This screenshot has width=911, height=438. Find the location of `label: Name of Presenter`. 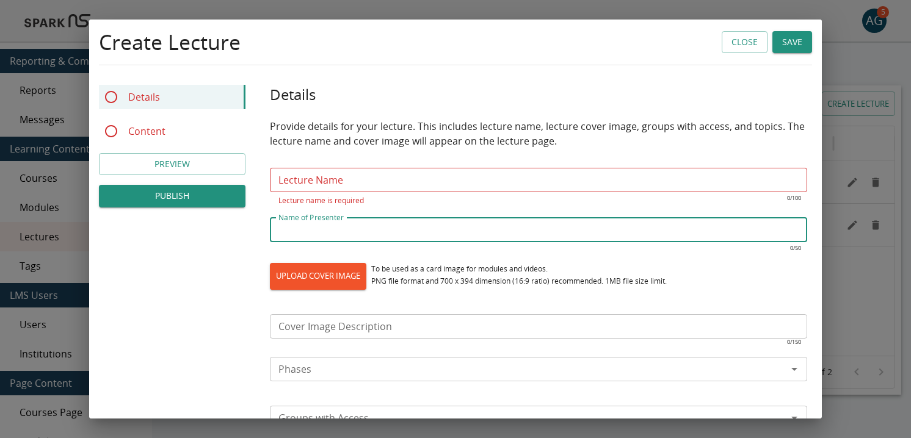

label: Name of Presenter is located at coordinates (311, 217).